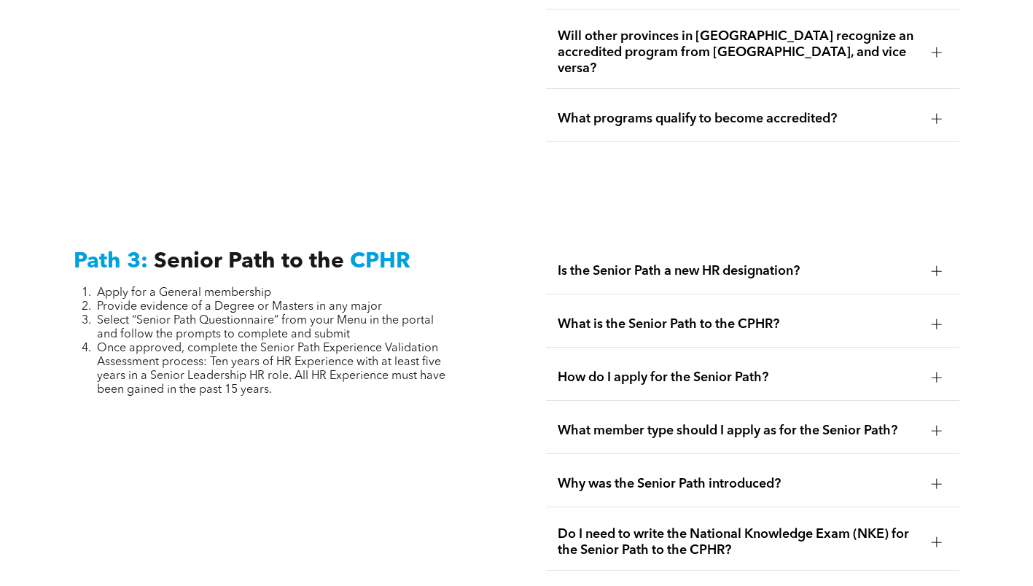 The image size is (1033, 586). What do you see at coordinates (249, 262) in the screenshot?
I see `span: Senior Path to the` at bounding box center [249, 262].